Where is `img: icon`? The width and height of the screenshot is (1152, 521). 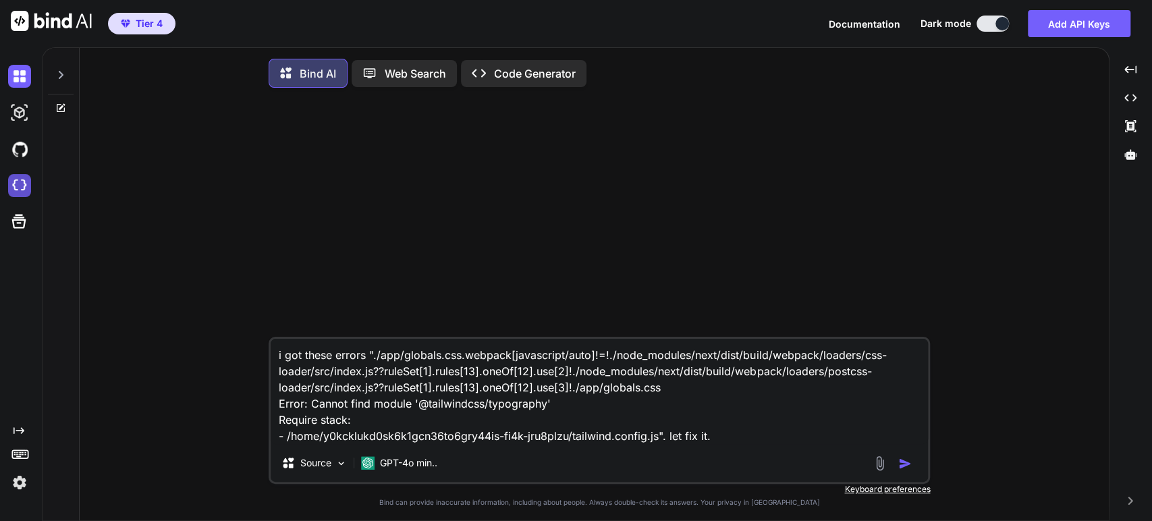
img: icon is located at coordinates (905, 464).